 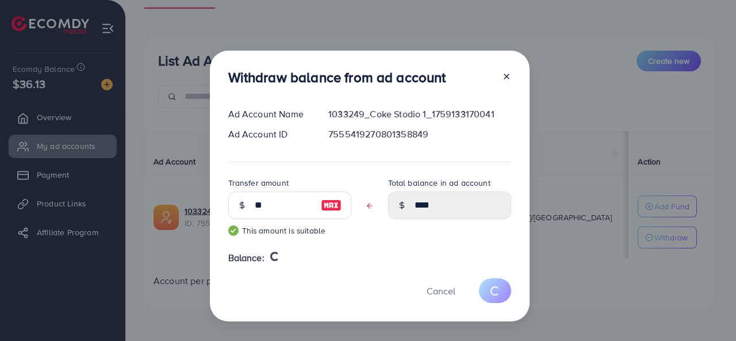 What do you see at coordinates (269, 114) in the screenshot?
I see `div: Ad Account Name` at bounding box center [269, 114].